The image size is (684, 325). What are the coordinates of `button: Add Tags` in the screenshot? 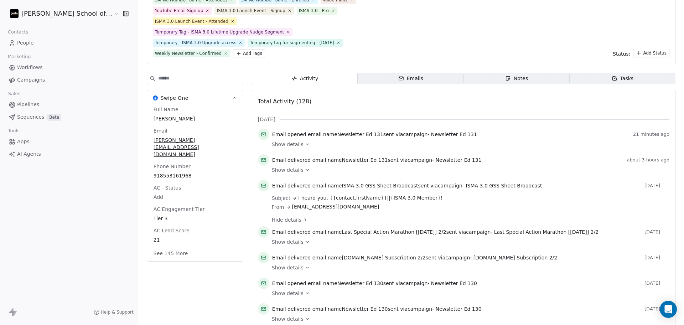 It's located at (249, 53).